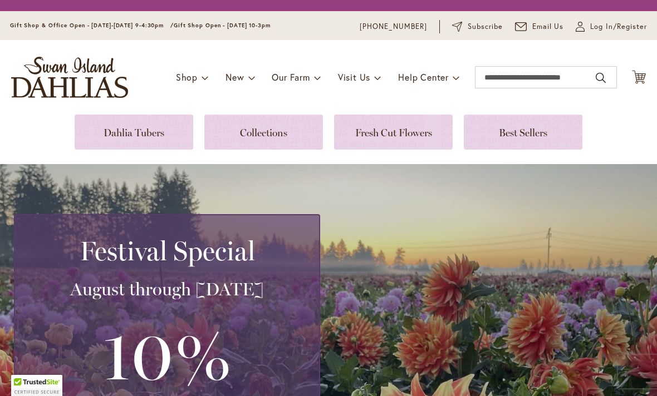 Image resolution: width=657 pixels, height=396 pixels. Describe the element at coordinates (618, 27) in the screenshot. I see `span: Log In/Register` at that location.